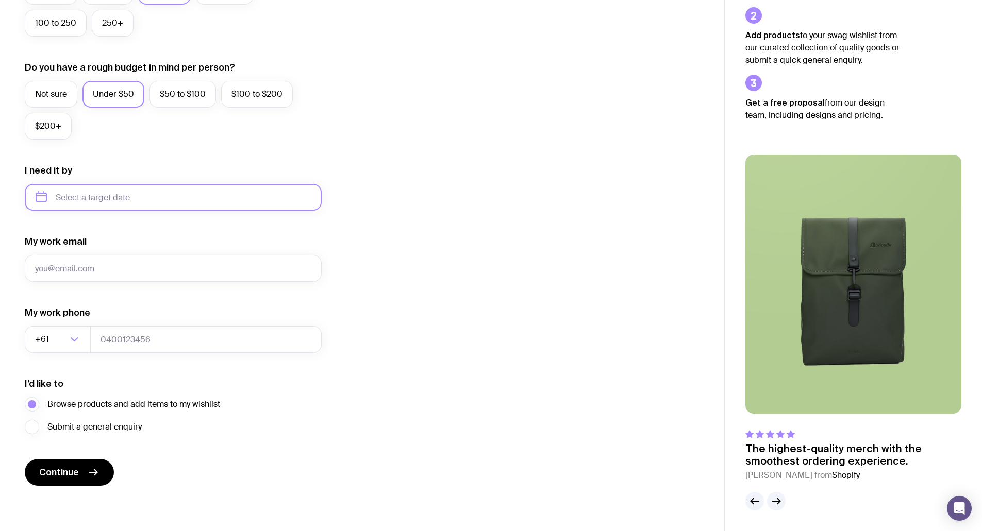  Describe the element at coordinates (48, 126) in the screenshot. I see `label: $200+` at that location.